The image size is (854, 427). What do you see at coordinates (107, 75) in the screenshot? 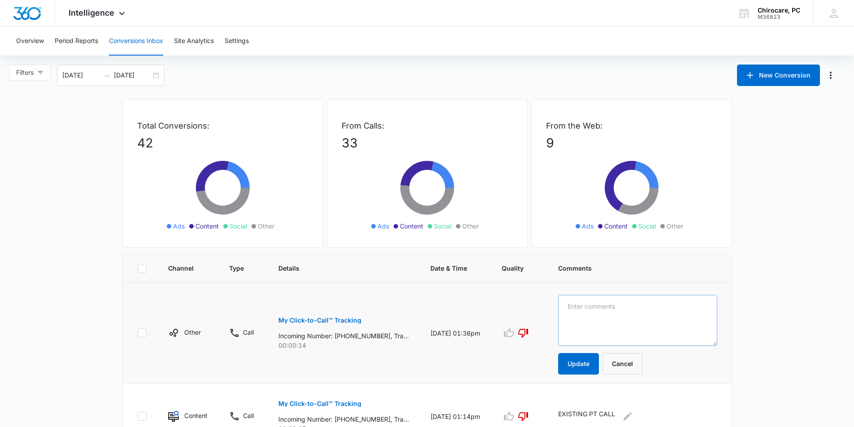
I see `span: to` at bounding box center [107, 75].